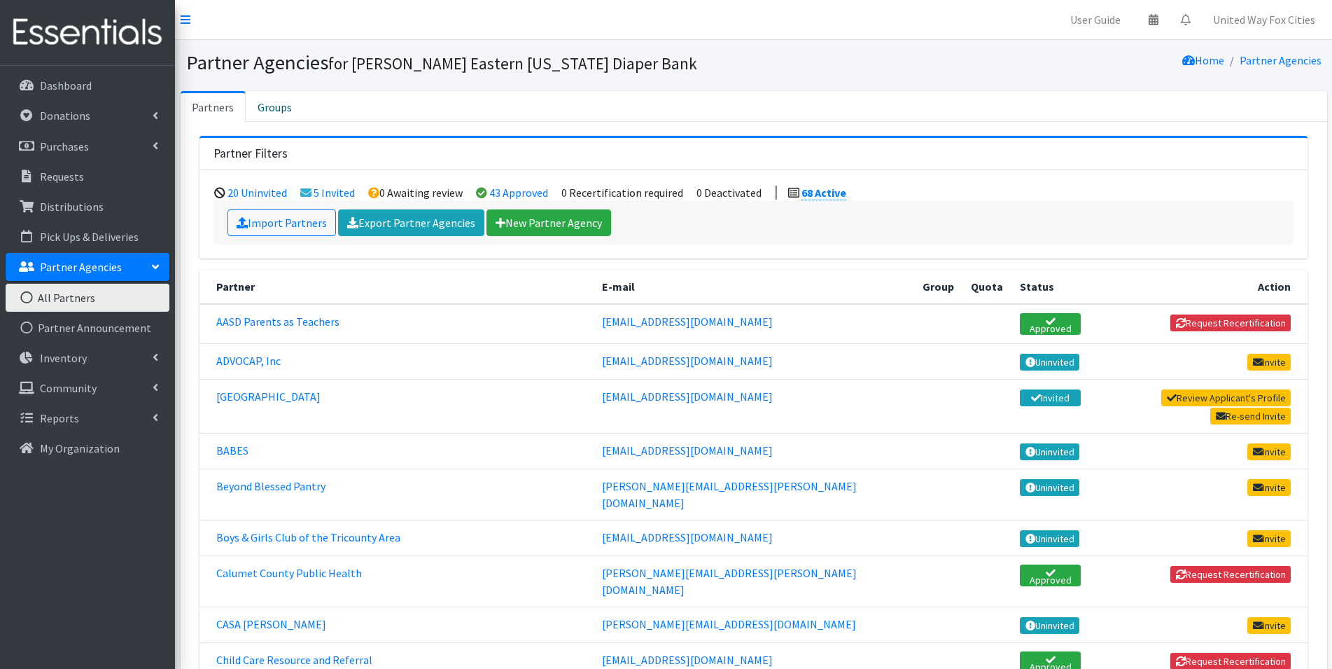  Describe the element at coordinates (232, 450) in the screenshot. I see `a: BABES` at that location.